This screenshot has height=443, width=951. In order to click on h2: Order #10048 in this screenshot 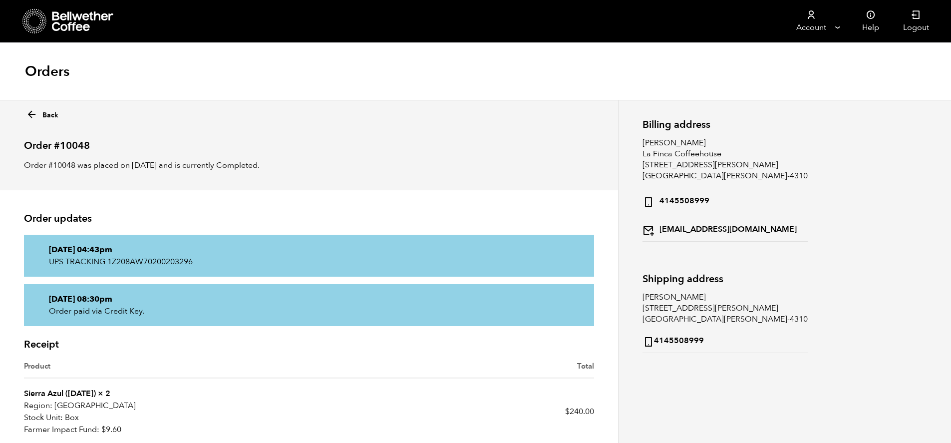, I will do `click(309, 141)`.